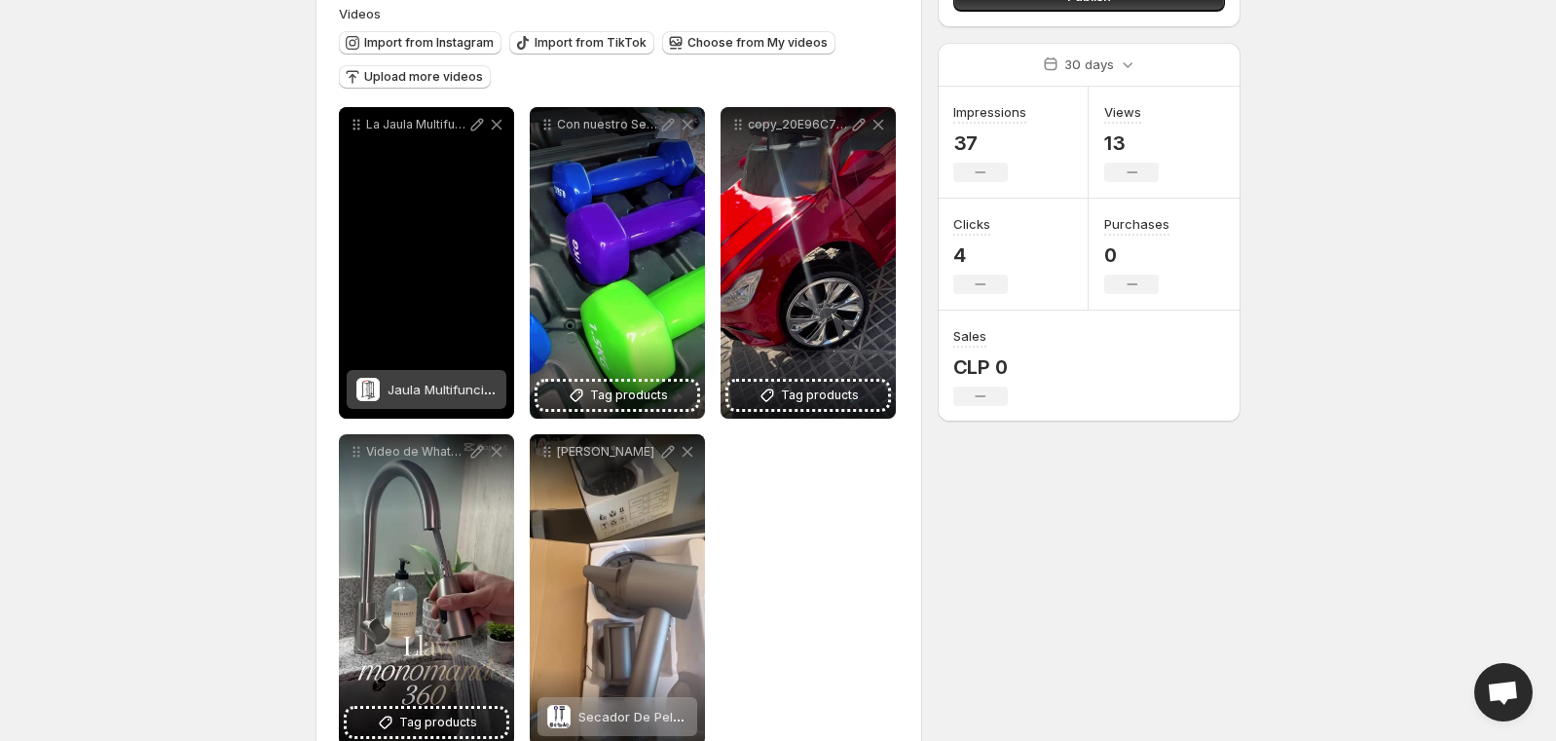  What do you see at coordinates (559, 717) in the screenshot?
I see `img: Secador De Pelo Tipo Dyson Supersonic Con Difusor Morado` at bounding box center [559, 717].